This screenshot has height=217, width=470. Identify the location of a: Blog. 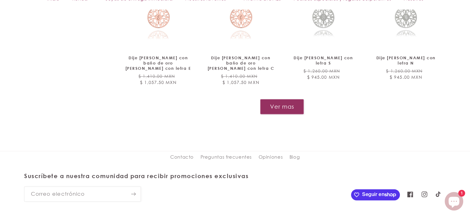
(295, 157).